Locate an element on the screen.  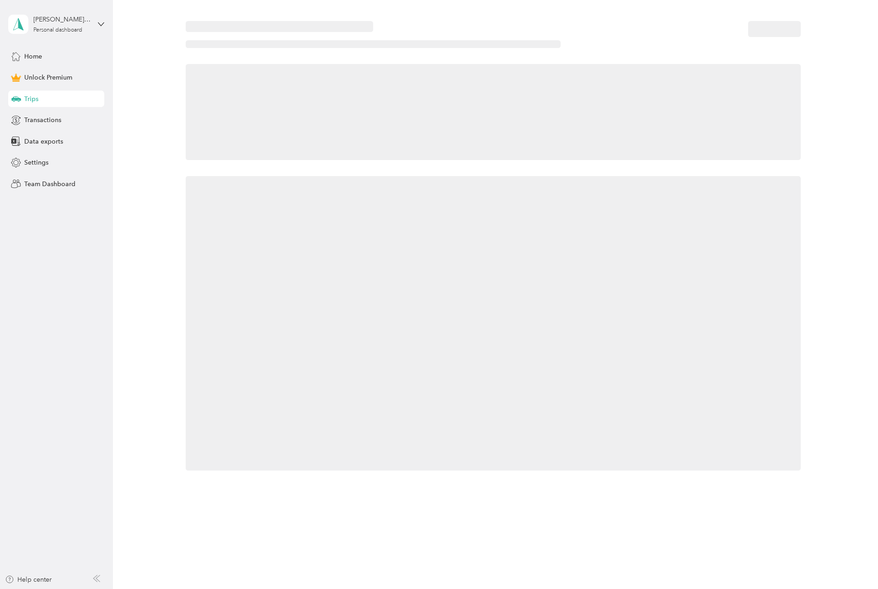
span: Unlock Premium is located at coordinates (48, 77).